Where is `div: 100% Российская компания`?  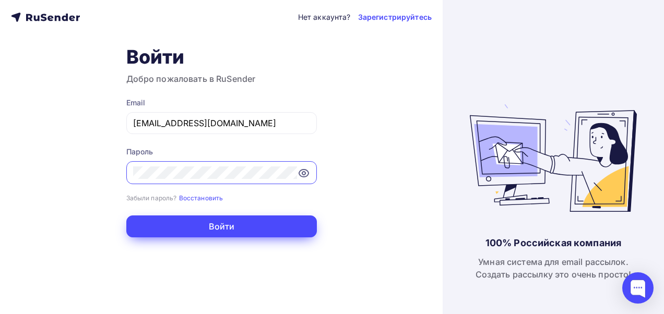
div: 100% Российская компания is located at coordinates (553, 243).